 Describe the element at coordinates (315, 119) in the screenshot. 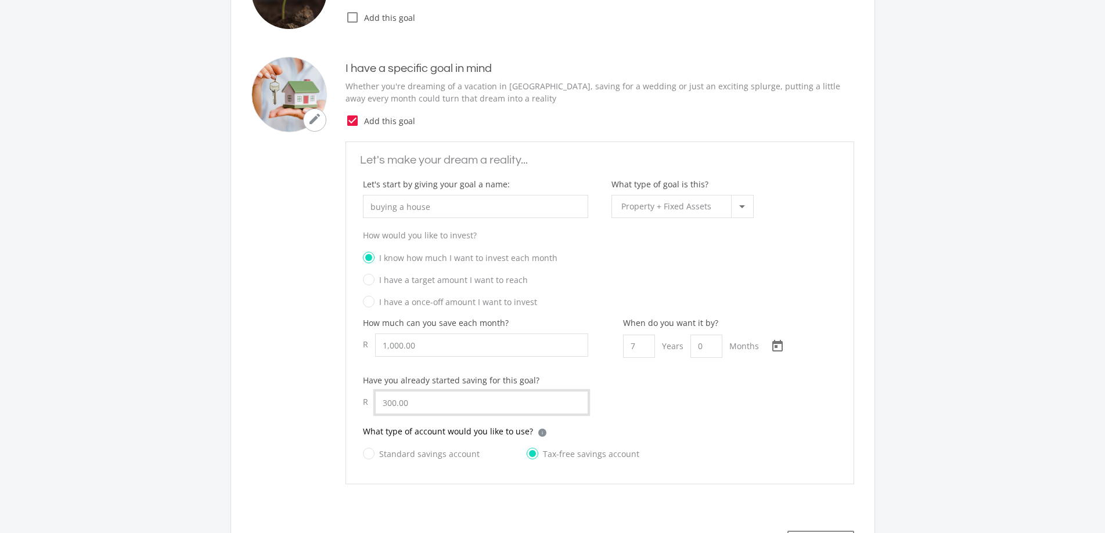

I see `i: mode_edit` at that location.